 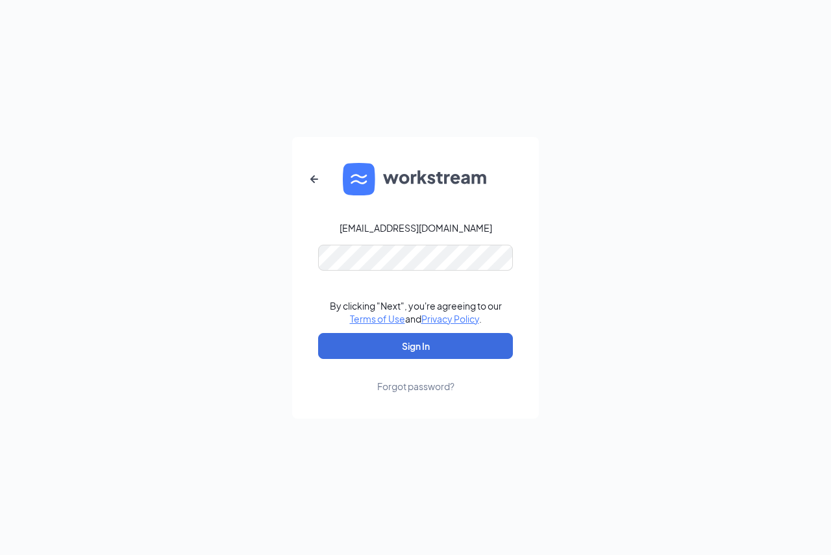 What do you see at coordinates (416, 179) in the screenshot?
I see `img: WS logo and Workstream text` at bounding box center [416, 179].